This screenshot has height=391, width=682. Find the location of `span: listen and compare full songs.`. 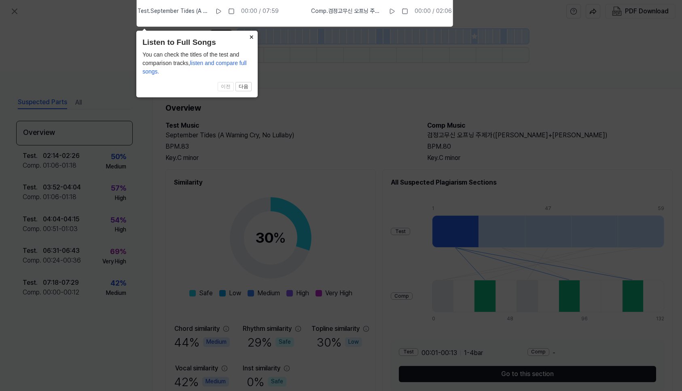

span: listen and compare full songs. is located at coordinates (195, 67).